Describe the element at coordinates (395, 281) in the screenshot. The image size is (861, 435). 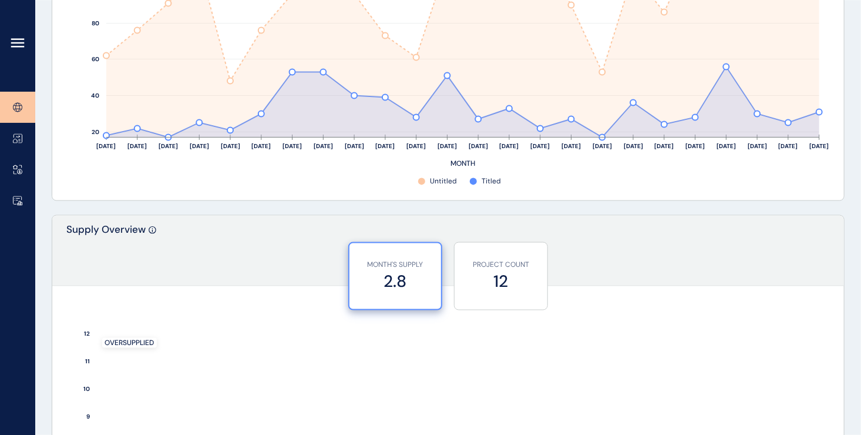
I see `label: 2.8` at that location.